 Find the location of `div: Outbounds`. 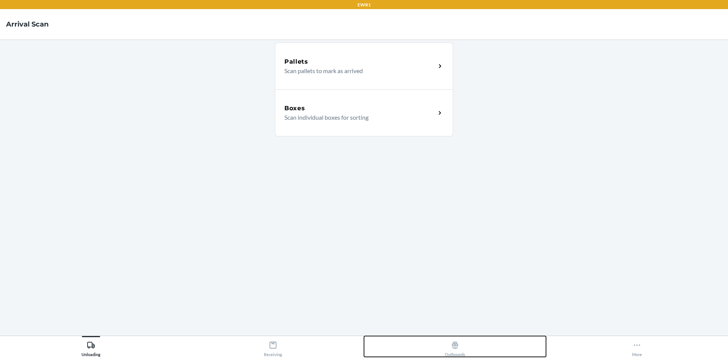

div: Outbounds is located at coordinates (455, 347).